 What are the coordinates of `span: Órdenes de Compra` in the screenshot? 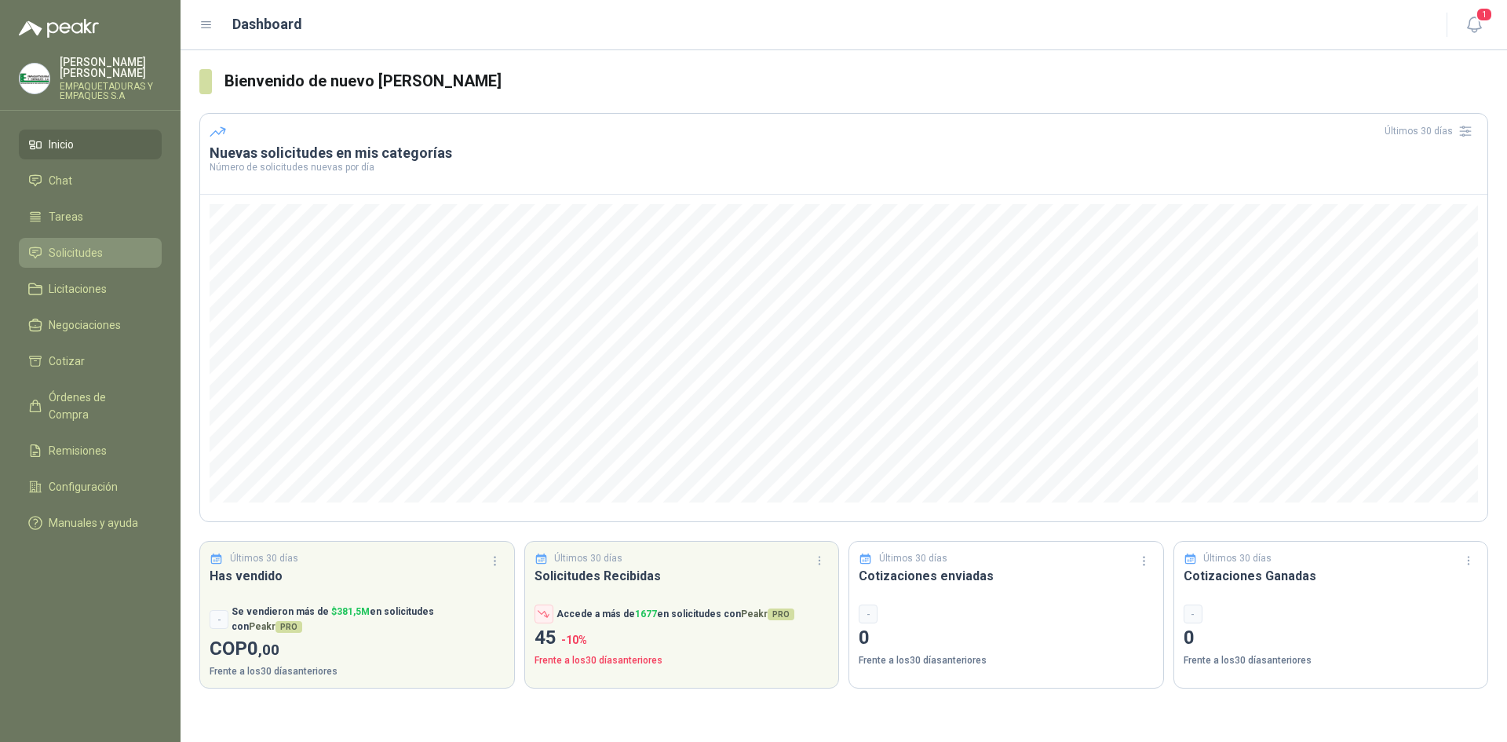 It's located at (97, 406).